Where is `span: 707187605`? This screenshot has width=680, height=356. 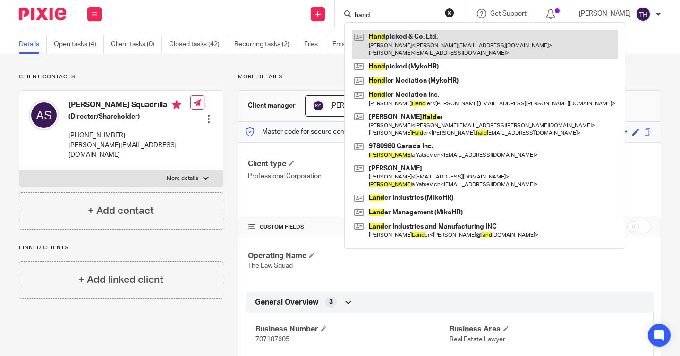 span: 707187605 is located at coordinates (272, 339).